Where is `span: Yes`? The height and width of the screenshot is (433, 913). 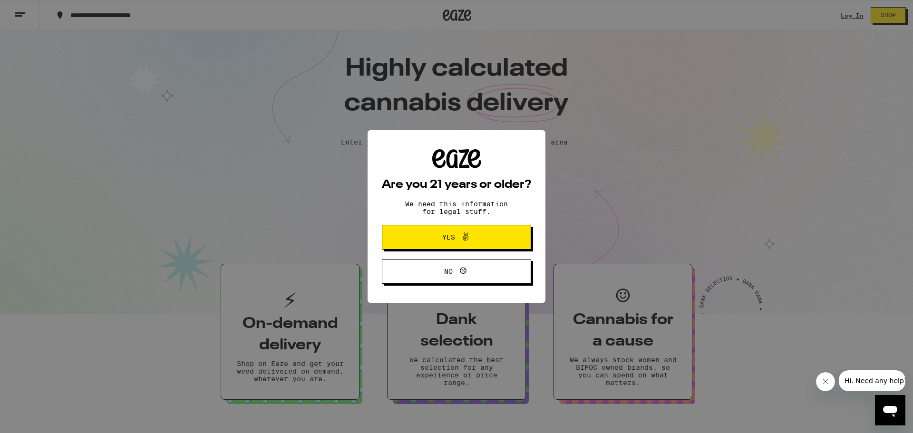
span: Yes is located at coordinates (448, 237).